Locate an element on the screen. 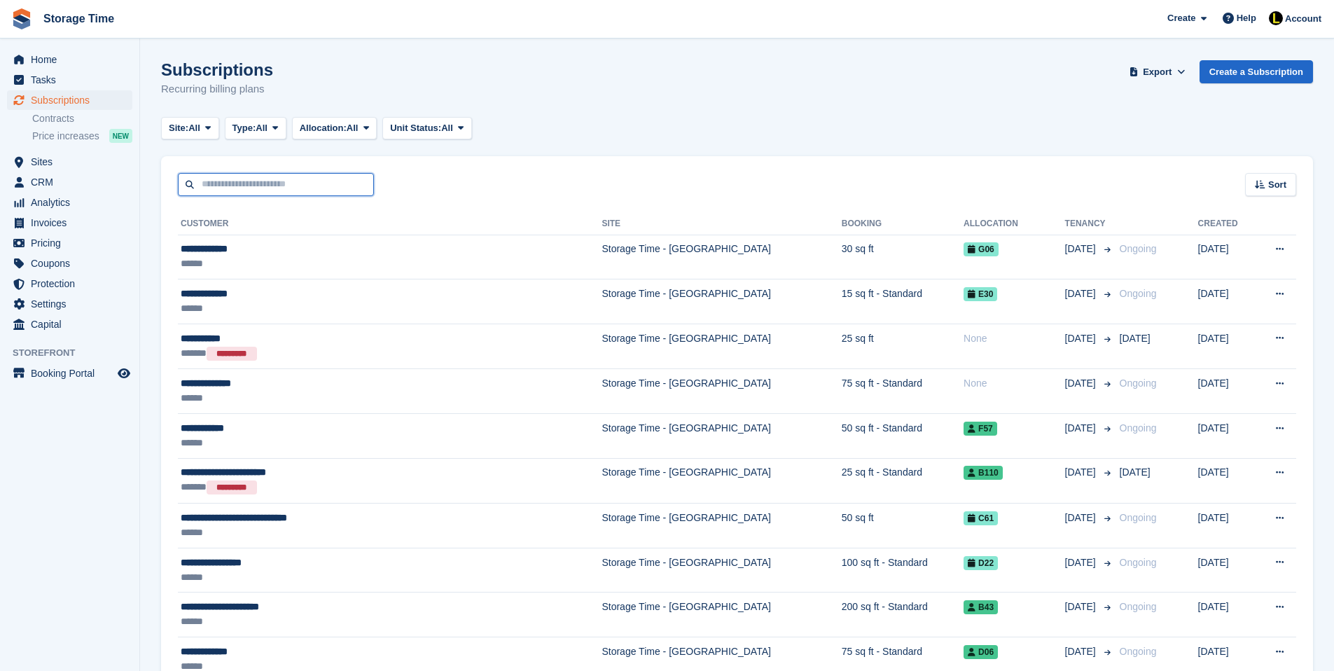 The height and width of the screenshot is (671, 1334). h1: Subscriptions is located at coordinates (217, 69).